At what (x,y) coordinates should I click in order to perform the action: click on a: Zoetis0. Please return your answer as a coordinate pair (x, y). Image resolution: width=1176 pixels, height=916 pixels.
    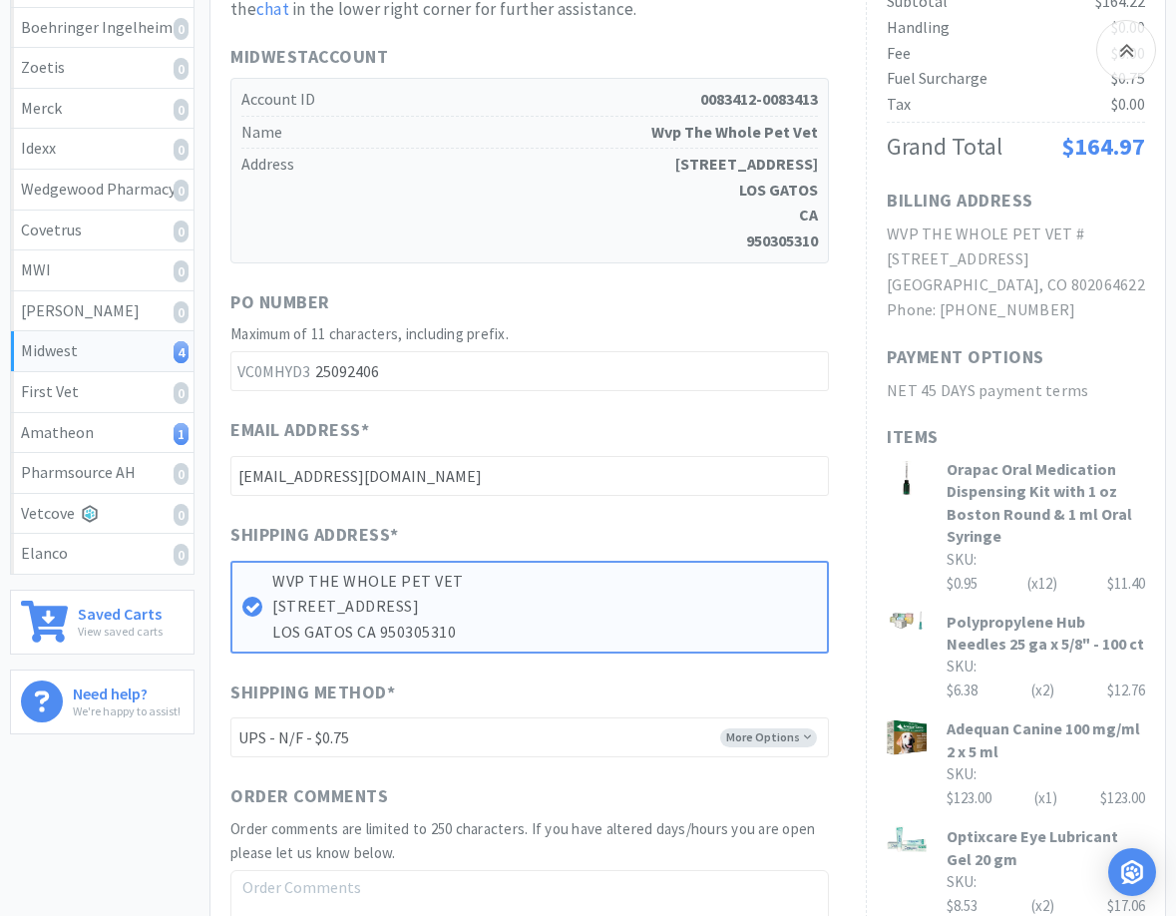
    Looking at the image, I should click on (102, 68).